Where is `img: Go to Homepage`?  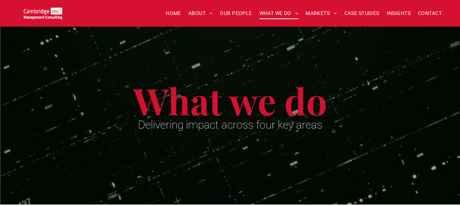
img: Go to Homepage is located at coordinates (43, 13).